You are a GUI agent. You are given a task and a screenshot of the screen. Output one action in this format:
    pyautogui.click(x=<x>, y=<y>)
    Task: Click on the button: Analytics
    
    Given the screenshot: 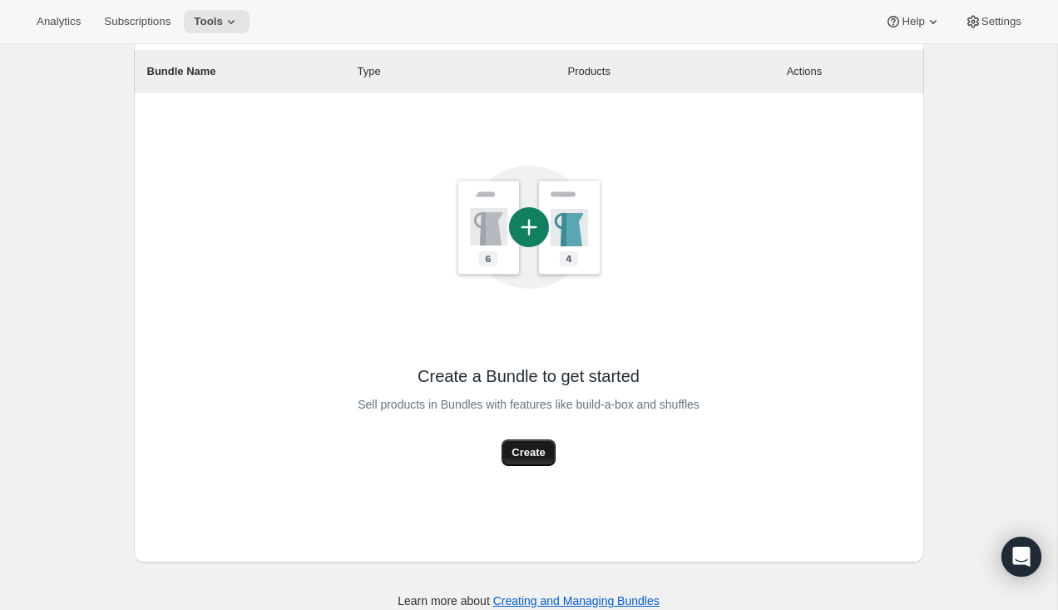 What is the action you would take?
    pyautogui.click(x=58, y=22)
    